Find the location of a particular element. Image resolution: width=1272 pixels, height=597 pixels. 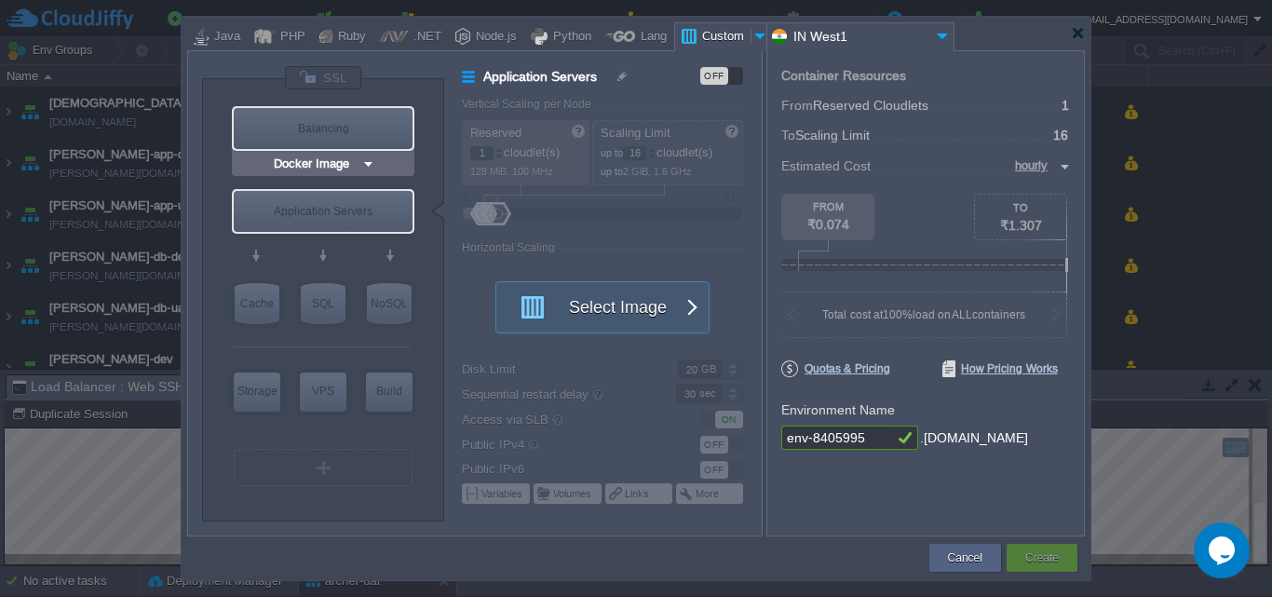

button: Create is located at coordinates (1042, 558).